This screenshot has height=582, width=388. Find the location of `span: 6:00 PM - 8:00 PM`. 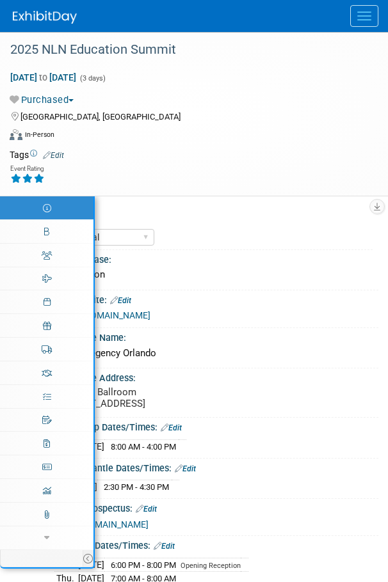

span: 6:00 PM - 8:00 PM is located at coordinates (143, 565).